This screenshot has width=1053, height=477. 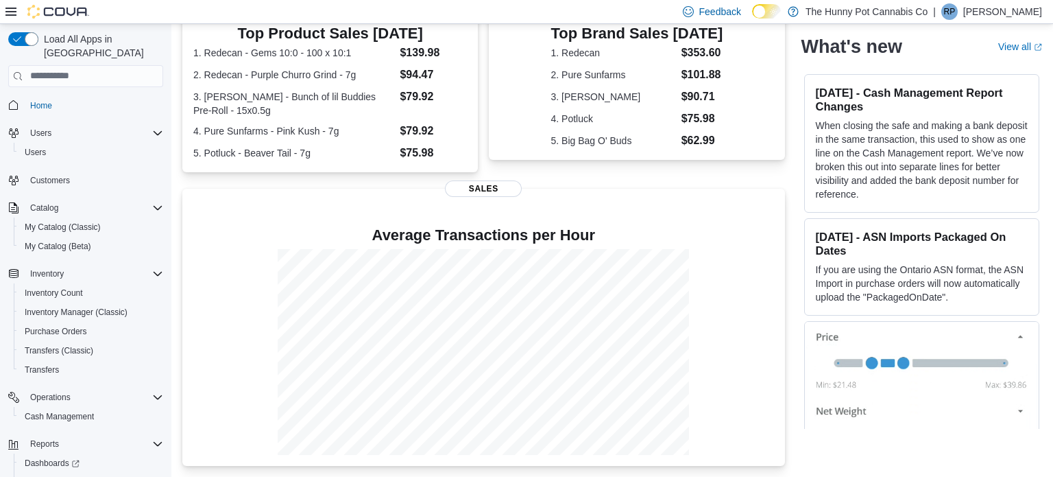 I want to click on dd: $353.60, so click(x=702, y=53).